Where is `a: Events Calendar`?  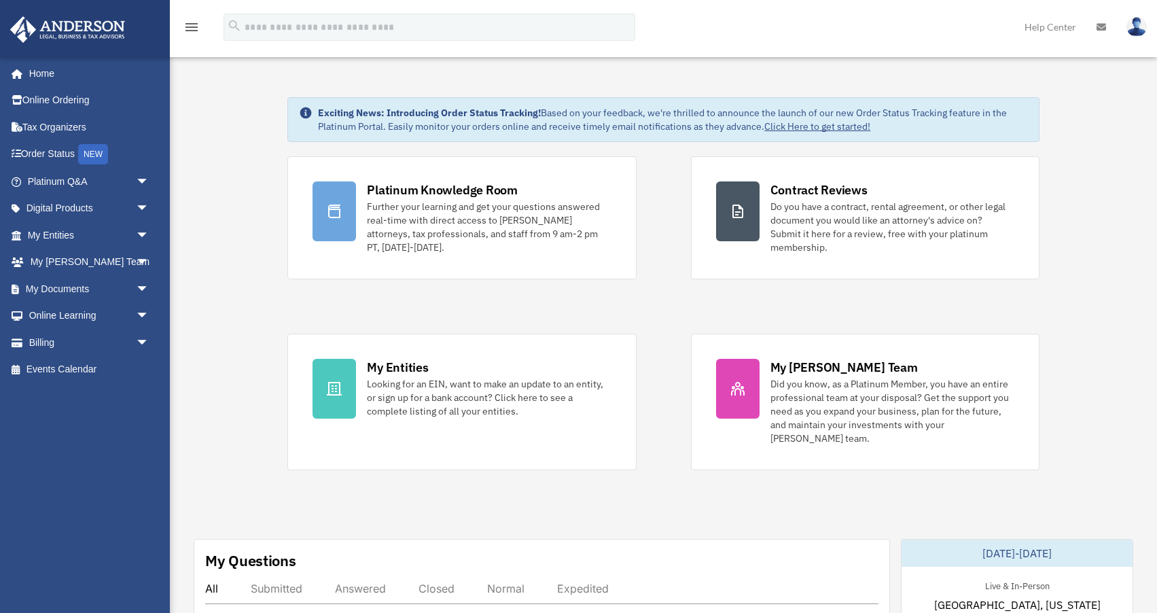
a: Events Calendar is located at coordinates (90, 370).